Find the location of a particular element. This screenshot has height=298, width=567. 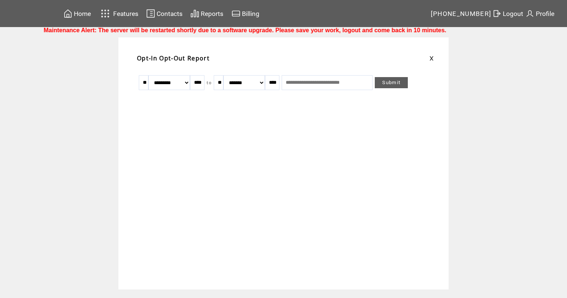

span: Reports is located at coordinates (212, 14).